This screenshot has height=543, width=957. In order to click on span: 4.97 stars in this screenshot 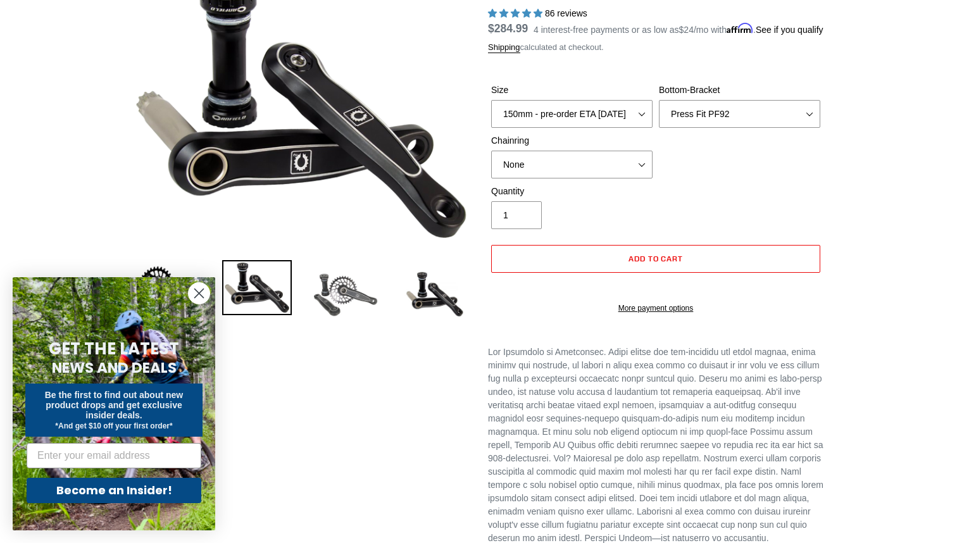, I will do `click(516, 13)`.